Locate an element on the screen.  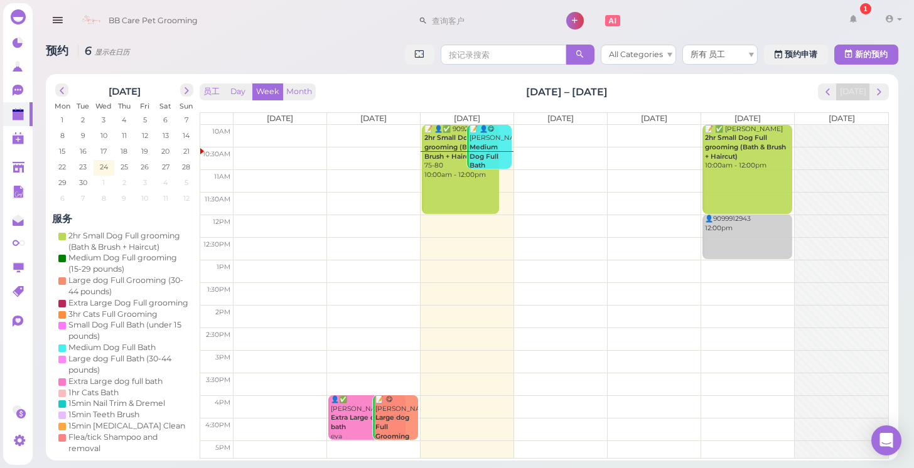
button: Week is located at coordinates (268, 92).